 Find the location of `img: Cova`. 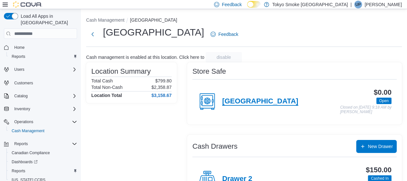

img: Cova is located at coordinates (28, 5).